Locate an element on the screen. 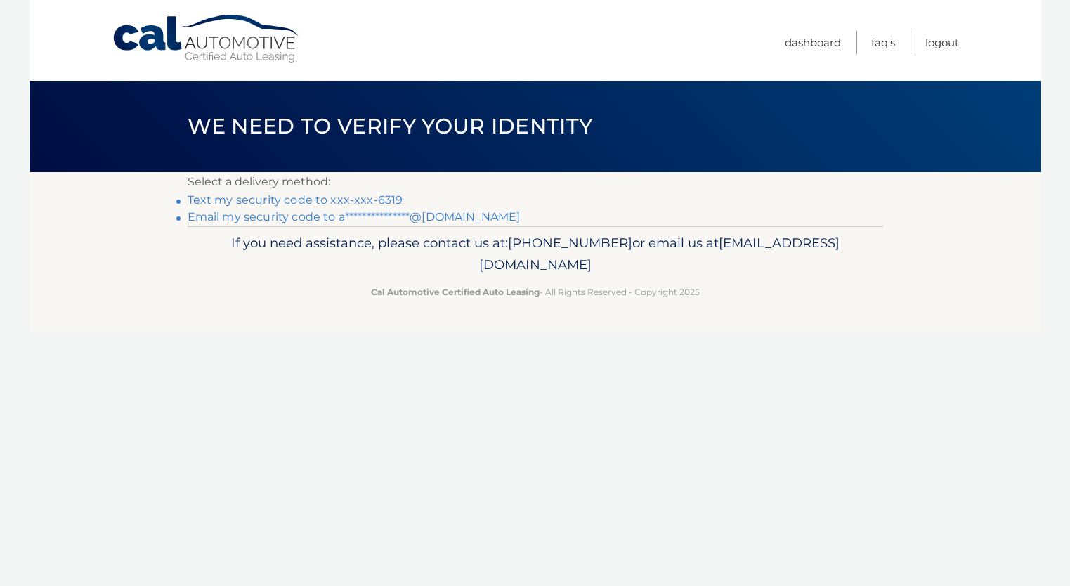  span: We need to verify your identity is located at coordinates (390, 126).